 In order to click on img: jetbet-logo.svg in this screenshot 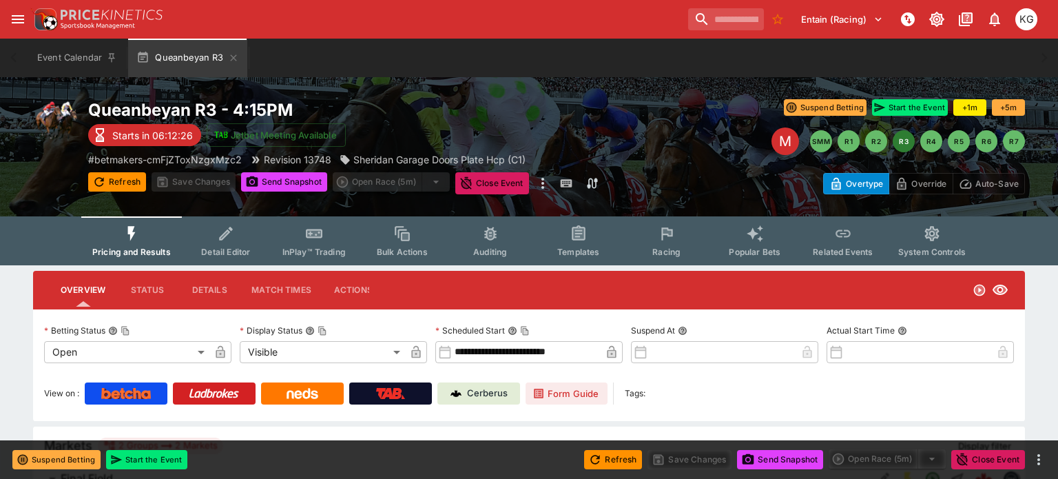, I will do `click(221, 135)`.